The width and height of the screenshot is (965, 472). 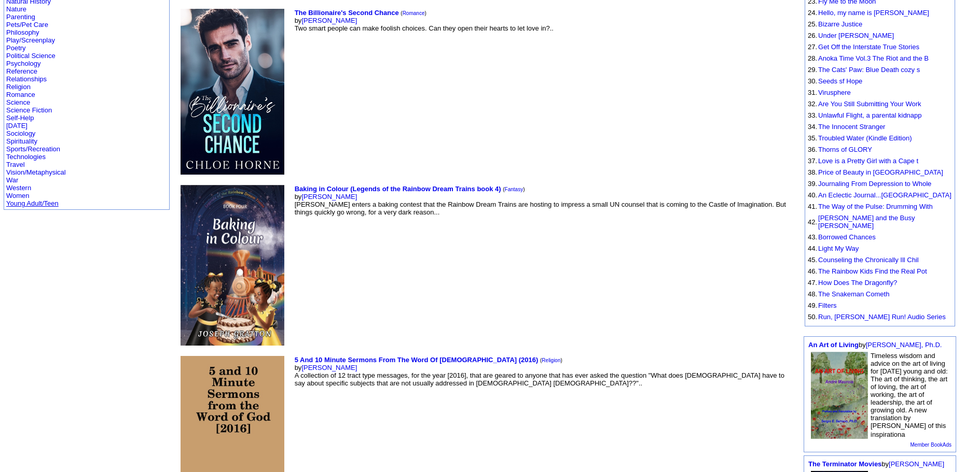 What do you see at coordinates (812, 305) in the screenshot?
I see `font: 49.` at bounding box center [812, 305].